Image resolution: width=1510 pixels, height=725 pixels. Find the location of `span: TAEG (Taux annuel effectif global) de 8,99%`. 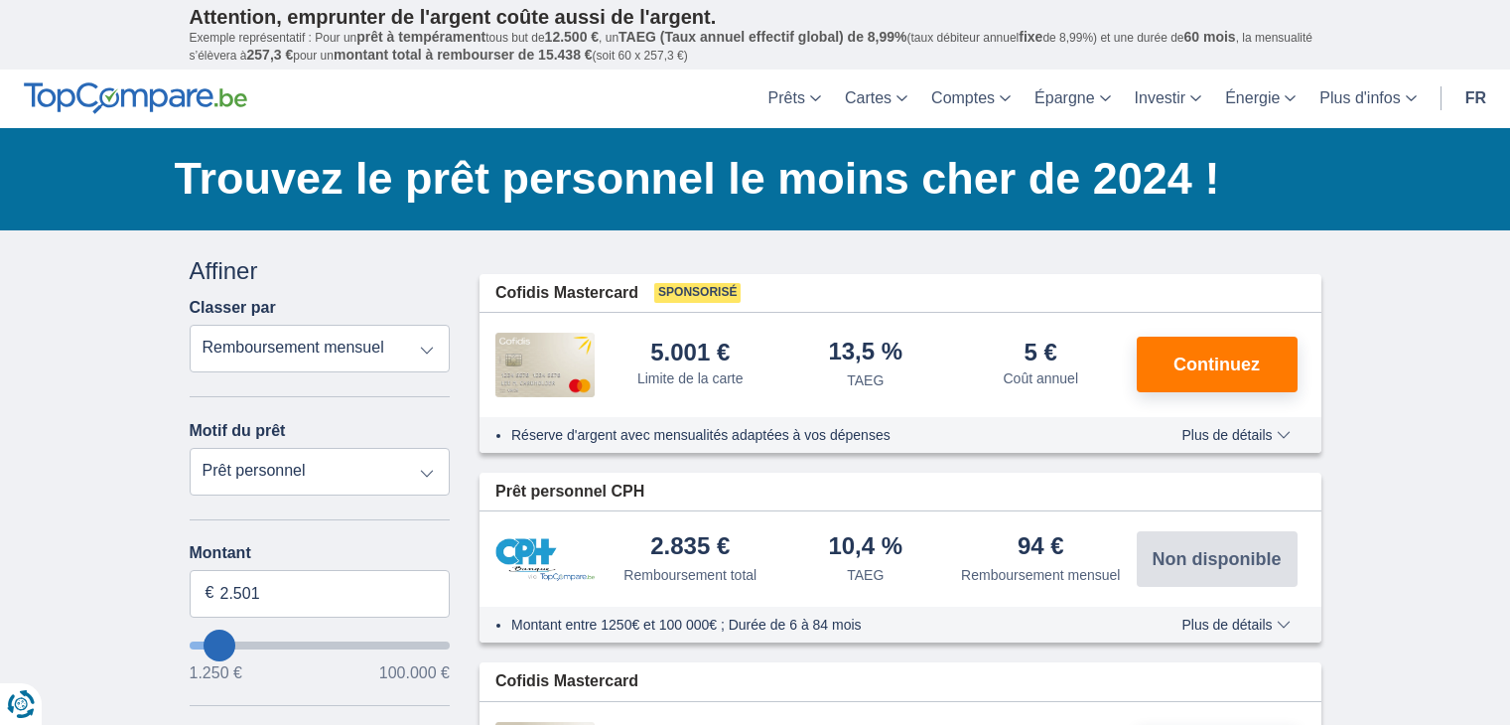

span: TAEG (Taux annuel effectif global) de 8,99% is located at coordinates (763, 37).